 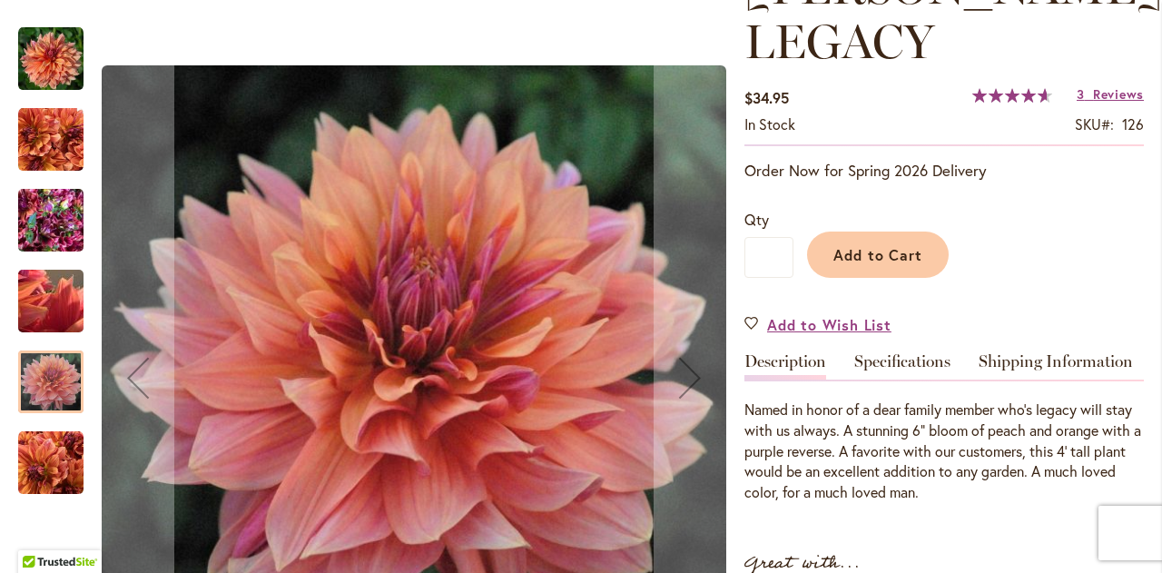 What do you see at coordinates (1094, 123) in the screenshot?
I see `strong: SKU` at bounding box center [1094, 123].